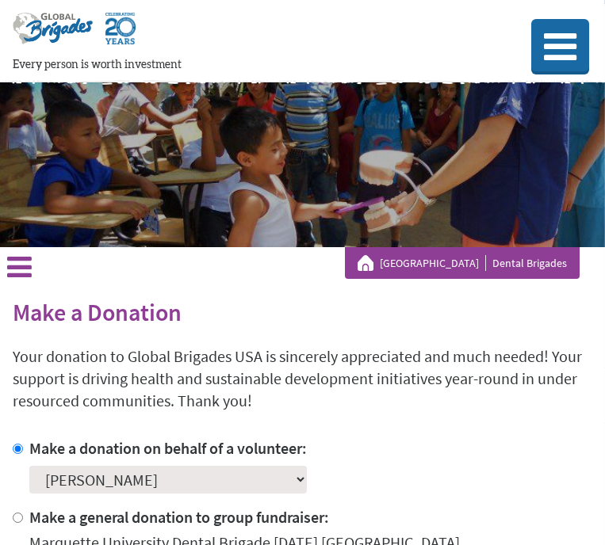 This screenshot has width=605, height=545. I want to click on img: Global Brigades Logo, so click(52, 35).